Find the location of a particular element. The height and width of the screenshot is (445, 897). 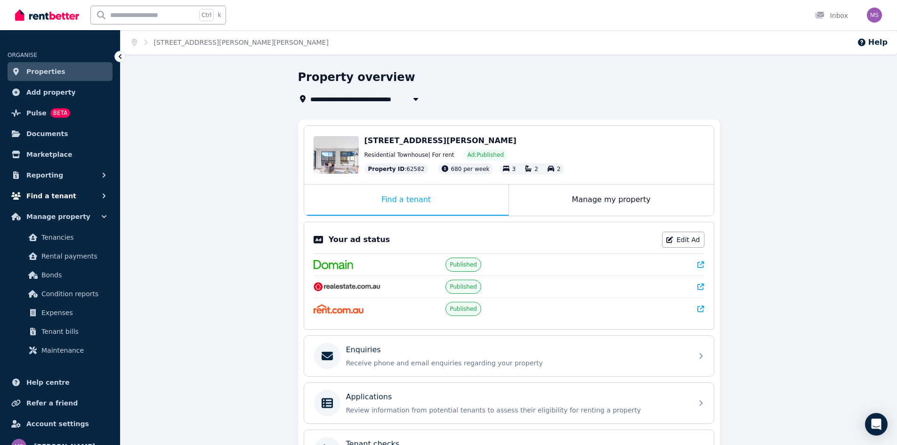

a: Maintenance is located at coordinates (60, 350).